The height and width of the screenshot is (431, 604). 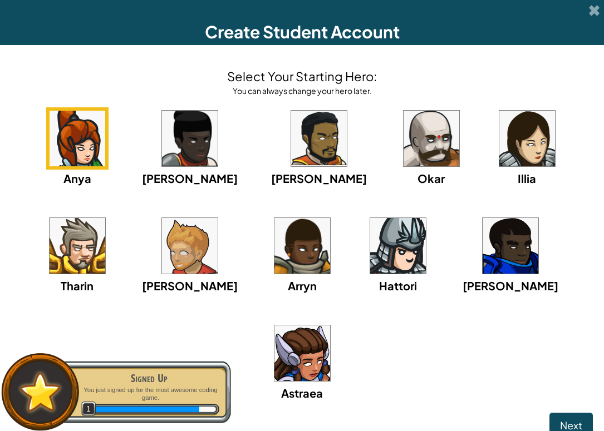 I want to click on div: You can always change your hero later., so click(x=302, y=91).